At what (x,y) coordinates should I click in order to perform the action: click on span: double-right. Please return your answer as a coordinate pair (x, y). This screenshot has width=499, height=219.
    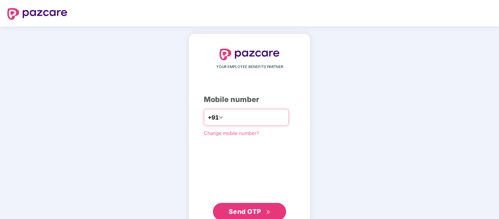
    Looking at the image, I should click on (268, 212).